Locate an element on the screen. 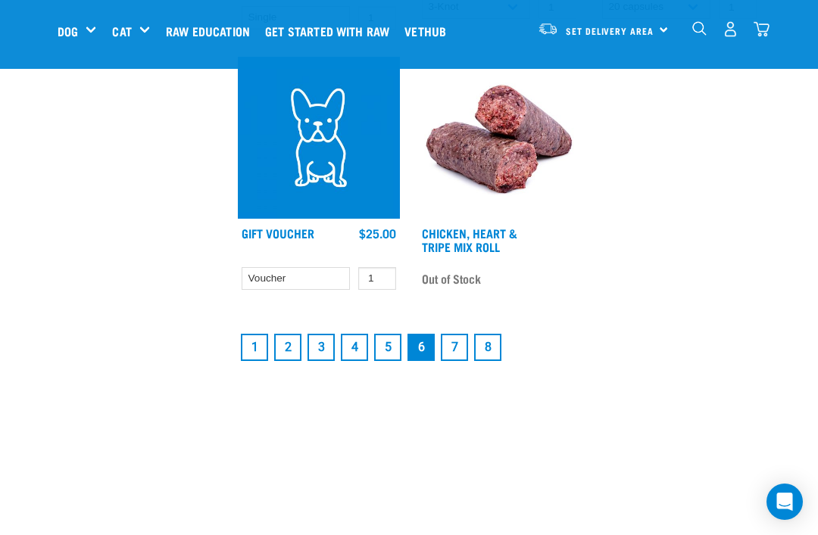  span: Set Delivery Area is located at coordinates (609, 30).